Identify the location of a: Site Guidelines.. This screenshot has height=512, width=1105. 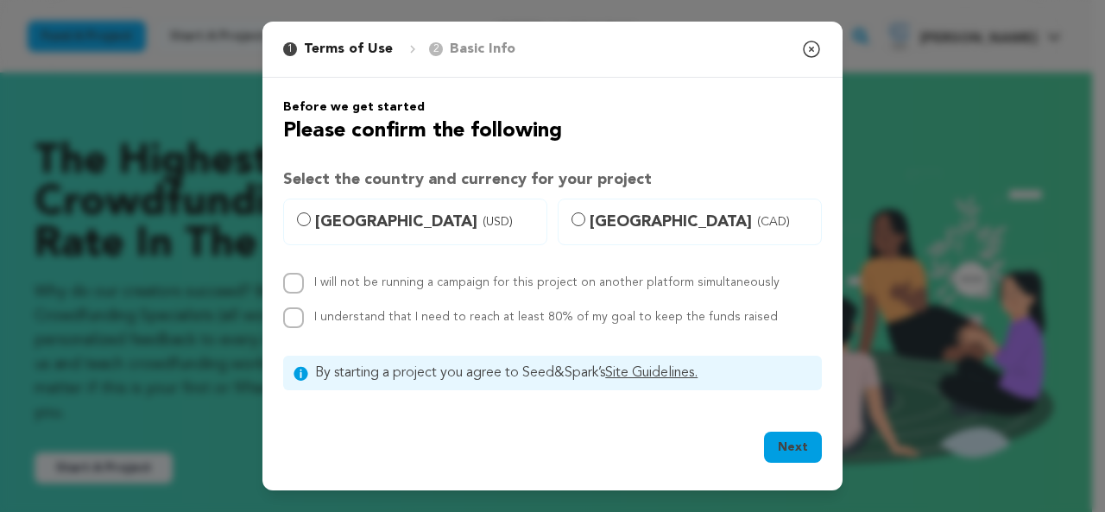
(651, 373).